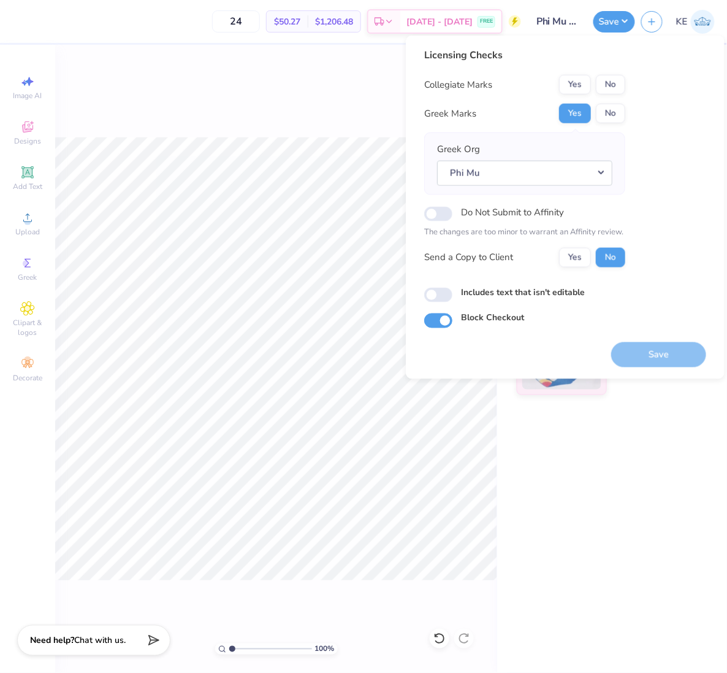 The height and width of the screenshot is (673, 727). What do you see at coordinates (525, 55) in the screenshot?
I see `div: Licensing Checks` at bounding box center [525, 55].